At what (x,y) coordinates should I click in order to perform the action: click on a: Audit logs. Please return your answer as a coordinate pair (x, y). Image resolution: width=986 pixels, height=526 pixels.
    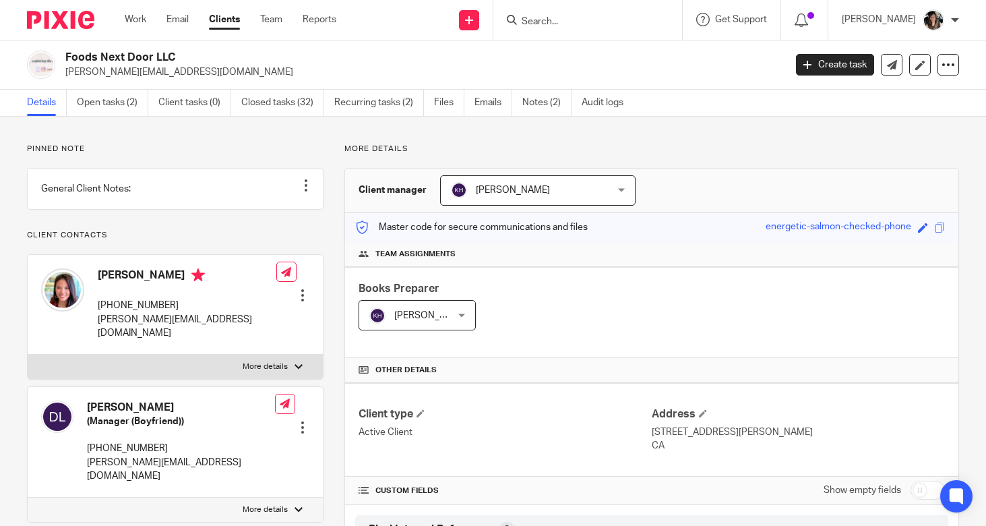
    Looking at the image, I should click on (607, 102).